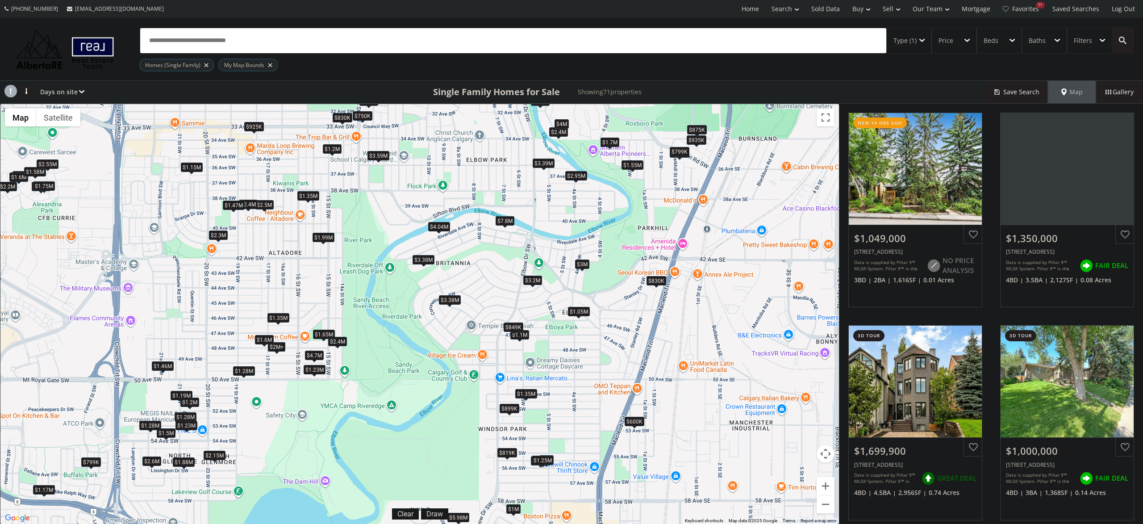  What do you see at coordinates (1083, 41) in the screenshot?
I see `div: Filters` at bounding box center [1083, 41].